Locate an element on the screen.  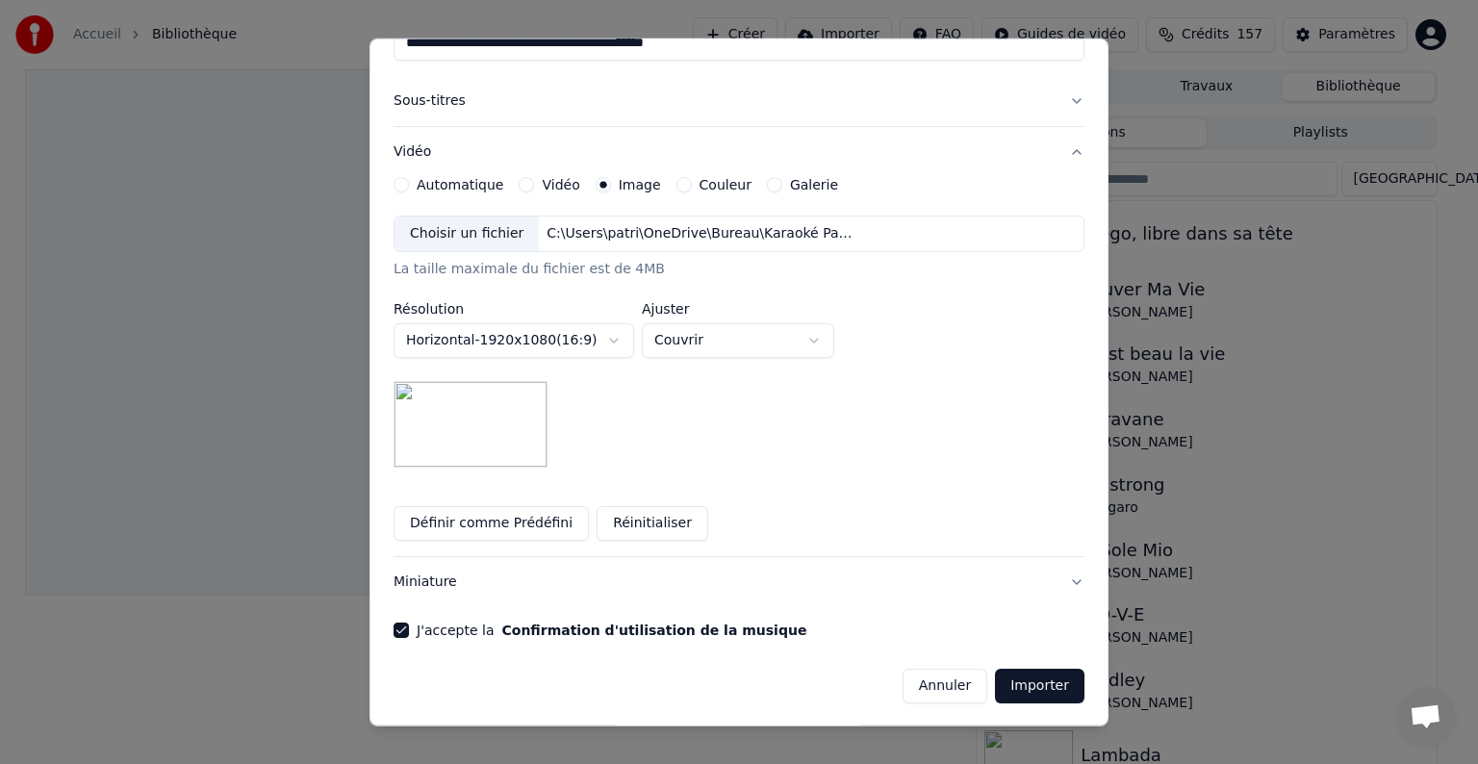
label: Couleur is located at coordinates (726, 185).